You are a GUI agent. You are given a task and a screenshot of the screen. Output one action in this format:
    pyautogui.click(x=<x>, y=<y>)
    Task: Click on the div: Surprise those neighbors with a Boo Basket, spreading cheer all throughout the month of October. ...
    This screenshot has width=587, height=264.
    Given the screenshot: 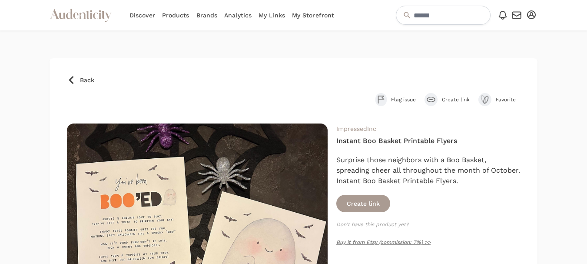 What is the action you would take?
    pyautogui.click(x=428, y=170)
    